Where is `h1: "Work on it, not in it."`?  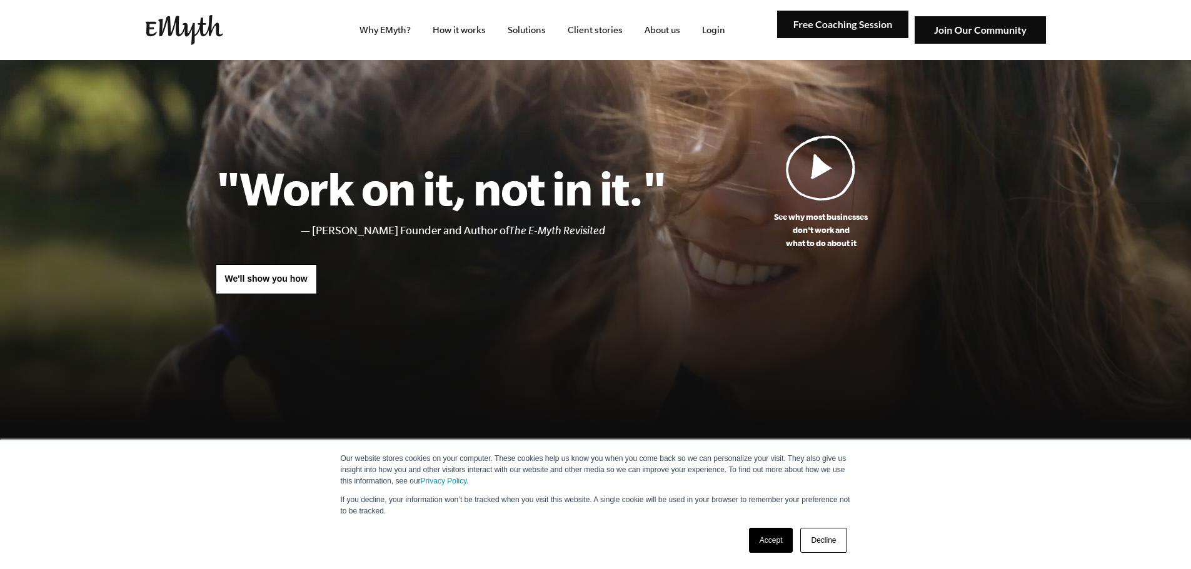 h1: "Work on it, not in it." is located at coordinates (441, 188).